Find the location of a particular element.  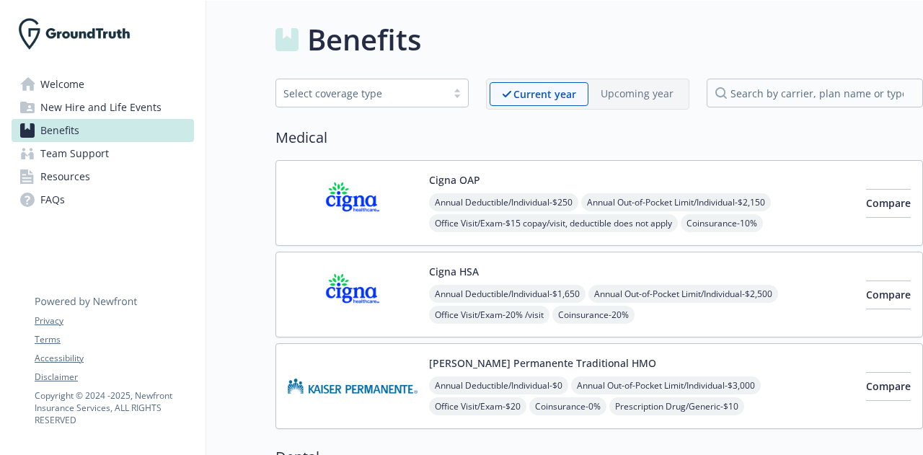

a: Accessibility is located at coordinates (114, 358).